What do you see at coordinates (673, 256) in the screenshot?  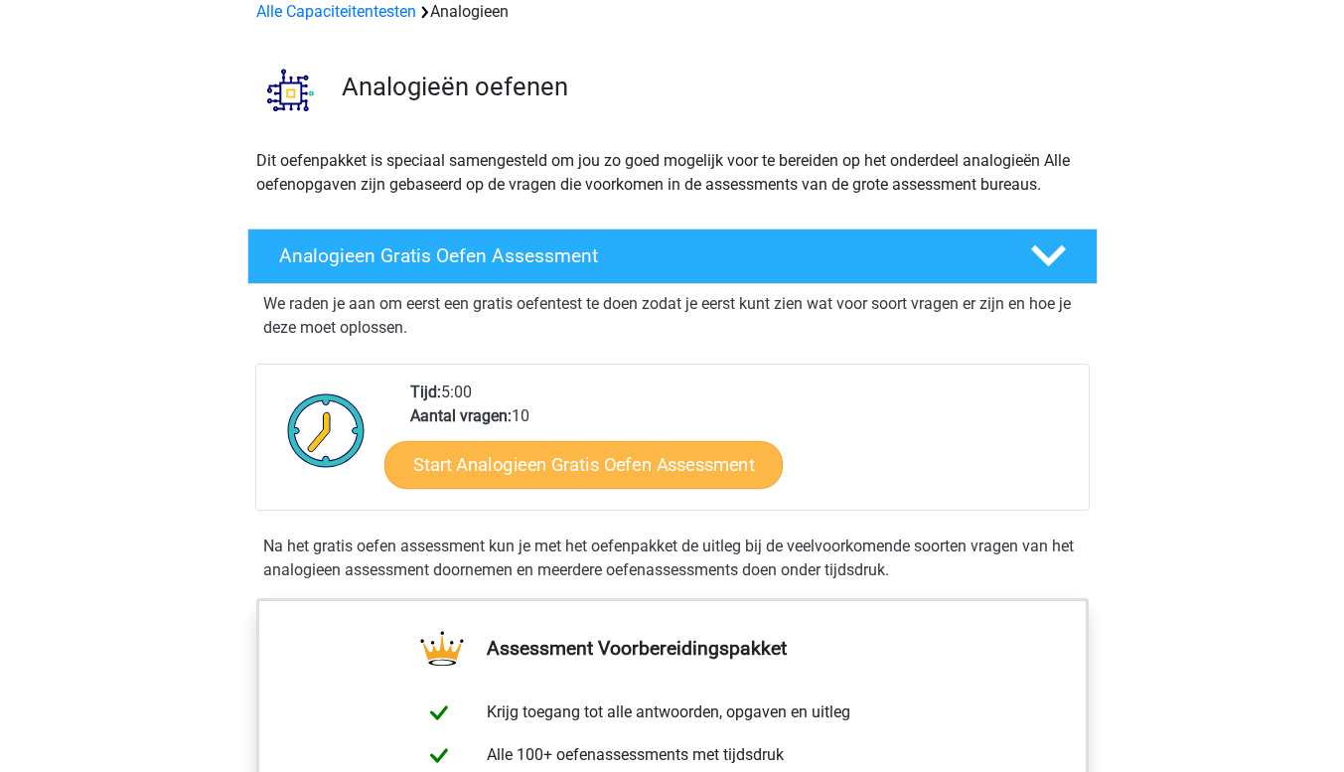 I see `a: Analogieen Gratis Oefen Assessment` at bounding box center [673, 256].